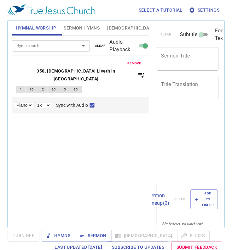  What do you see at coordinates (158, 200) in the screenshot?
I see `p: Sermon Lineup ( 0 )` at bounding box center [158, 200].